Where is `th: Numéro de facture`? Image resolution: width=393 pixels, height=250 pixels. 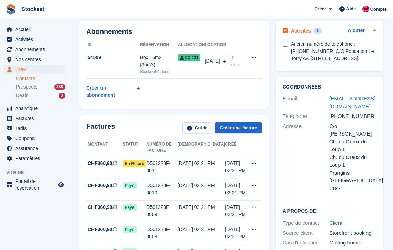 th: Numéro de facture is located at coordinates (162, 147).